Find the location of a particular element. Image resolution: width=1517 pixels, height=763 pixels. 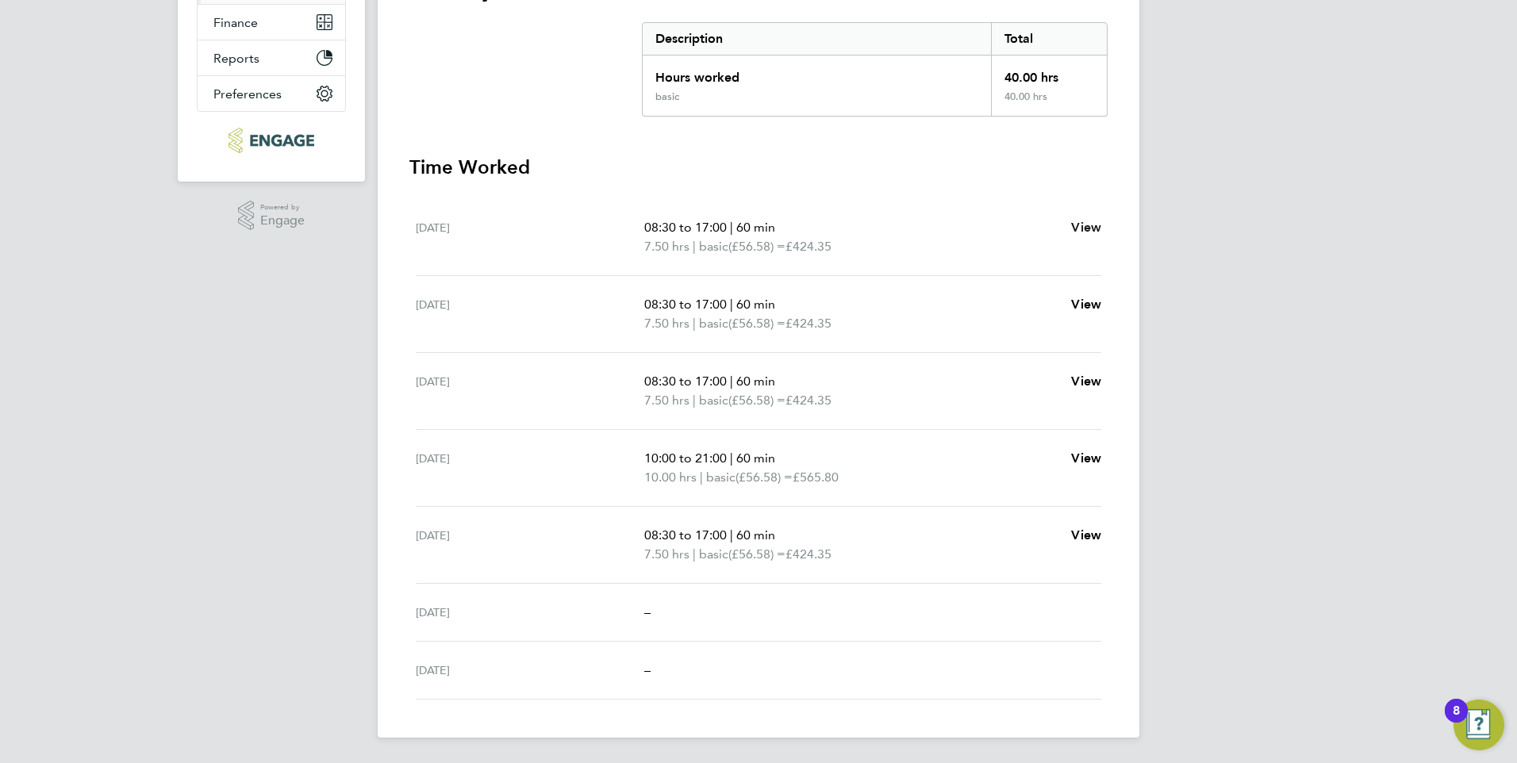

button: Finance is located at coordinates (271, 22).